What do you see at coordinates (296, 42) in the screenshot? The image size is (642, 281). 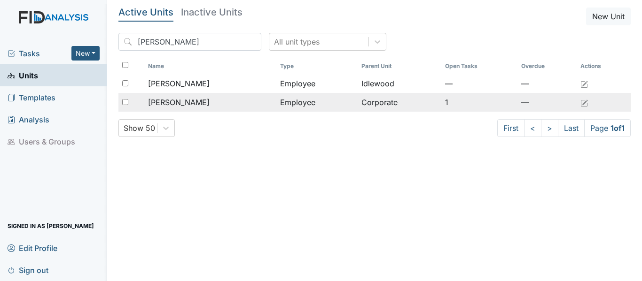 I see `div: All unit types` at bounding box center [296, 42].